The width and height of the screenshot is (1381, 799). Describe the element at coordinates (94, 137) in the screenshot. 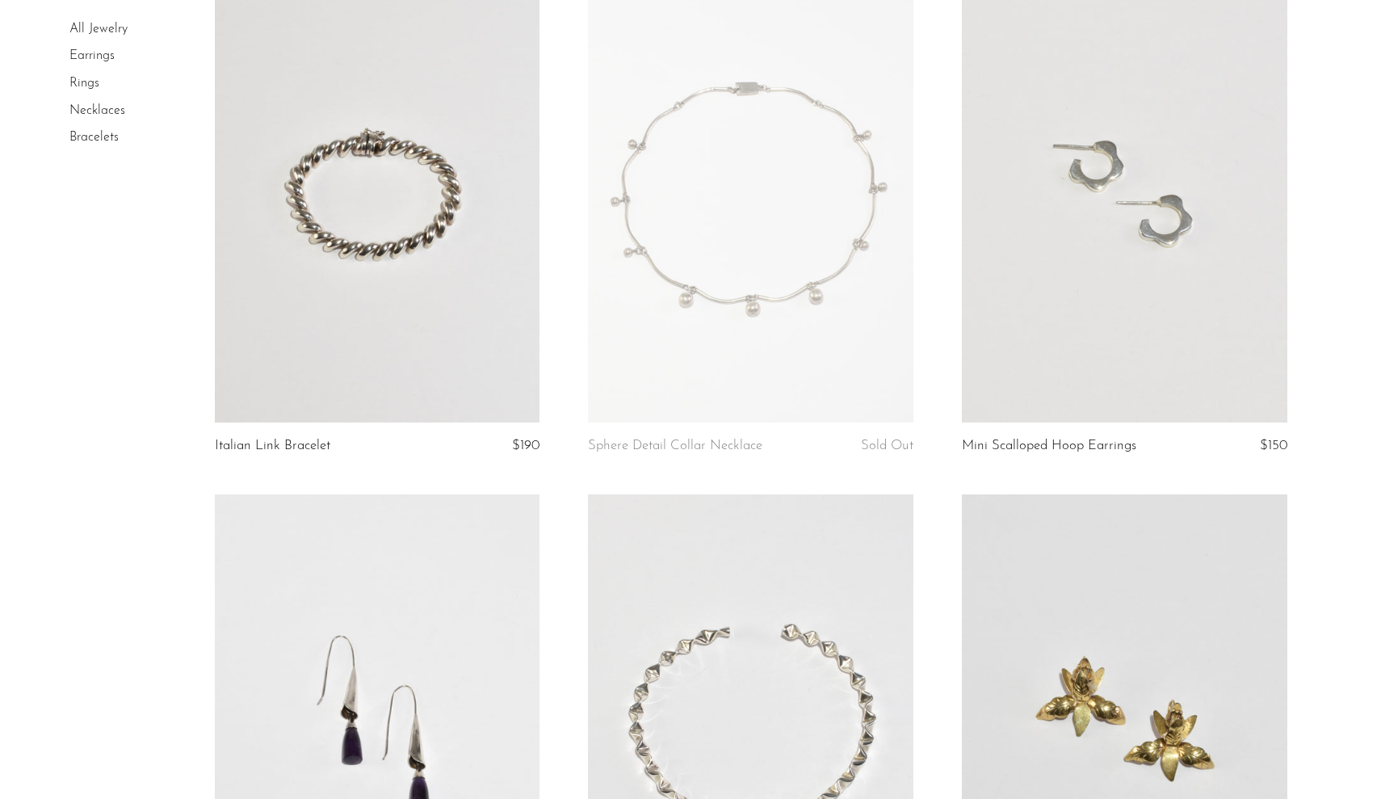

I see `a: Bracelets` at that location.